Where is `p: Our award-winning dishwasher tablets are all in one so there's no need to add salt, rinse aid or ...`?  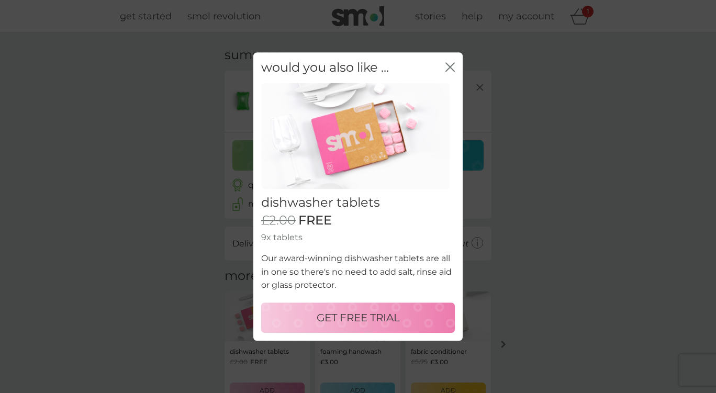 p: Our award-winning dishwasher tablets are all in one so there's no need to add salt, rinse aid or ... is located at coordinates (358, 272).